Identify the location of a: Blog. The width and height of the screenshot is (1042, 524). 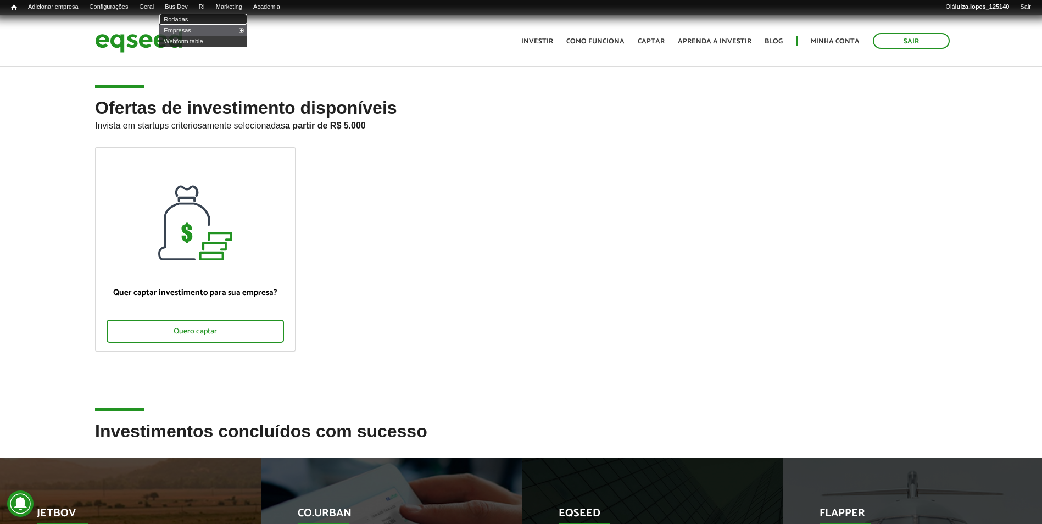
(774, 41).